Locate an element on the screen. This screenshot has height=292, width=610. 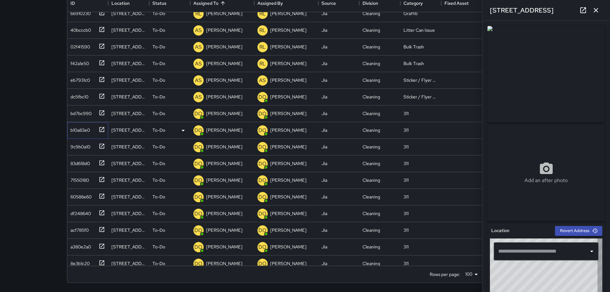
div: 25 K Street Northeast is located at coordinates (129, 13).